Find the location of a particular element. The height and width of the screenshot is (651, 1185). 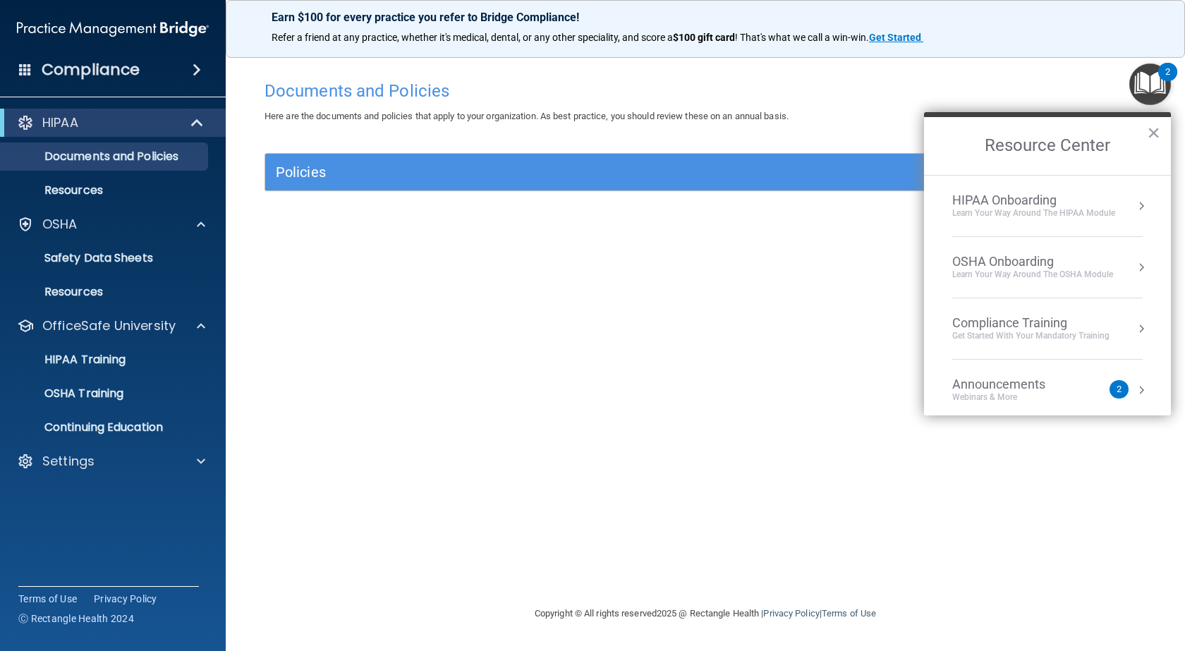

strong: $100 gift card is located at coordinates (704, 37).